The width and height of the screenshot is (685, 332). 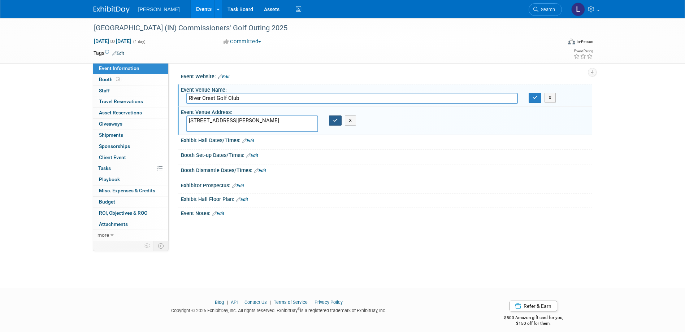 I want to click on a: Tasks, so click(x=131, y=169).